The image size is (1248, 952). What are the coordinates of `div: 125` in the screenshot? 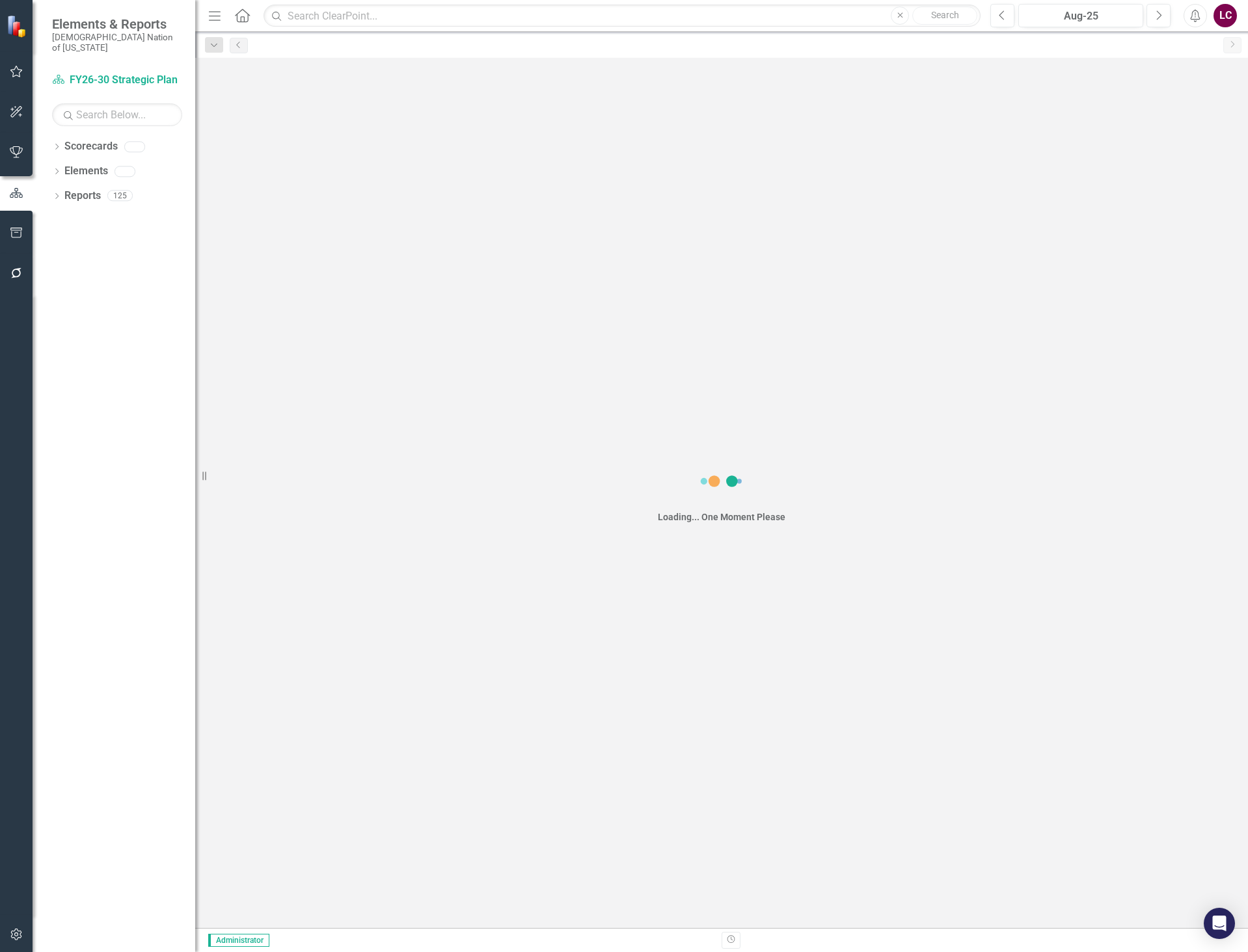 It's located at (119, 196).